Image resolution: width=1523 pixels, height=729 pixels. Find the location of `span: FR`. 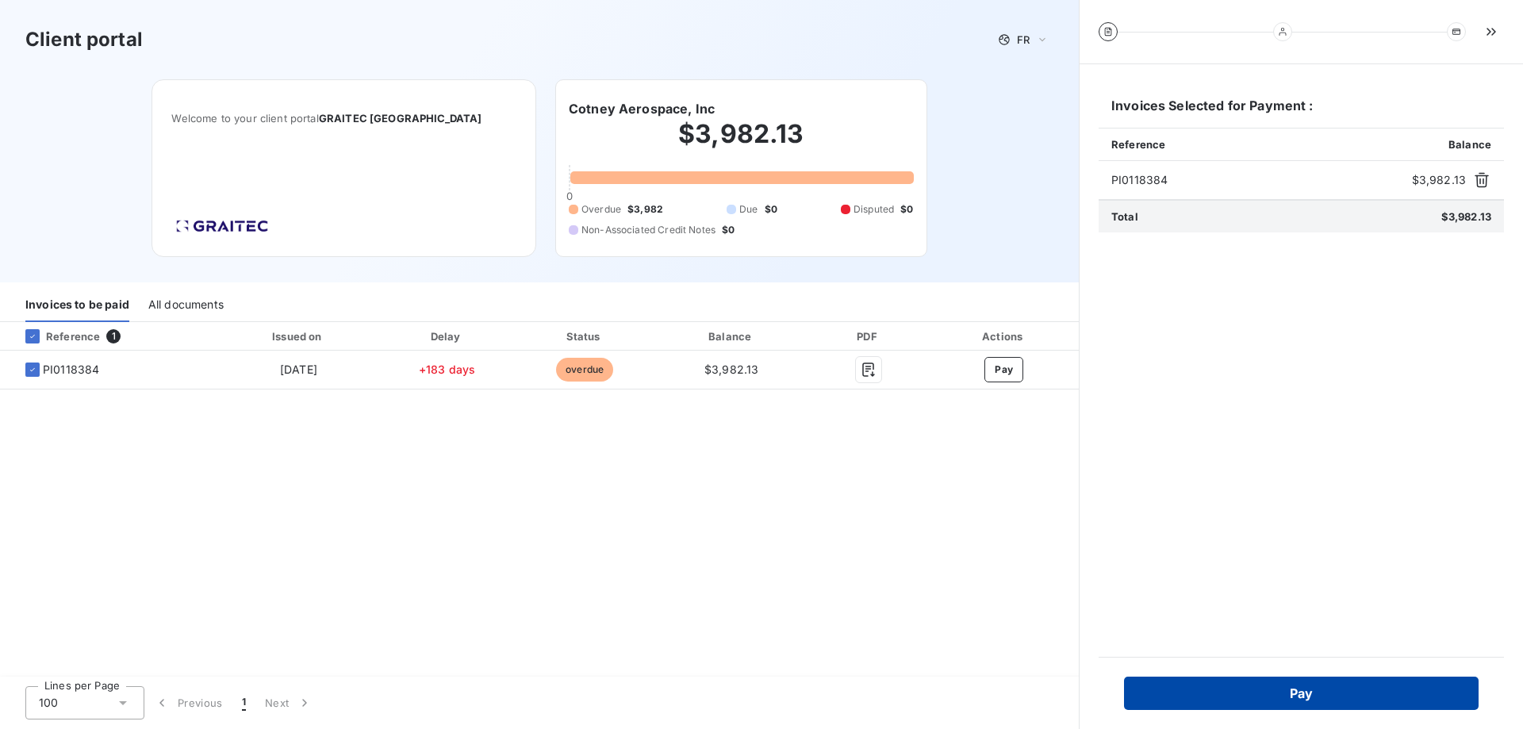

span: FR is located at coordinates (1023, 40).